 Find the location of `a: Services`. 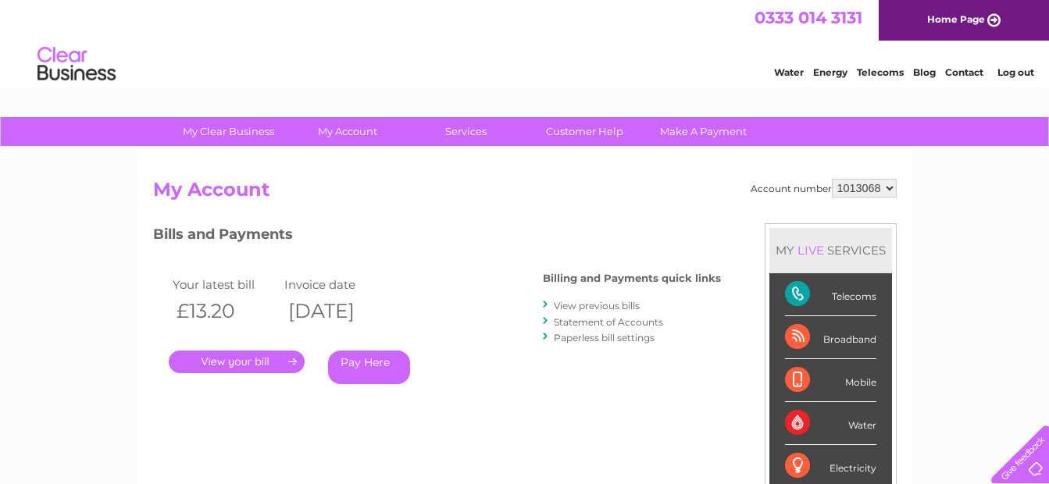

a: Services is located at coordinates (466, 131).